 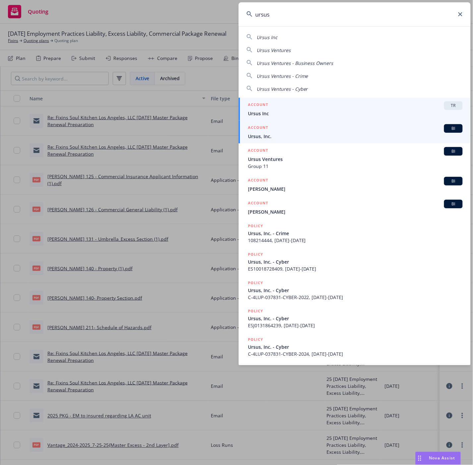 What do you see at coordinates (295, 63) in the screenshot?
I see `span: Ursus Ventures - Business Owners` at bounding box center [295, 63].